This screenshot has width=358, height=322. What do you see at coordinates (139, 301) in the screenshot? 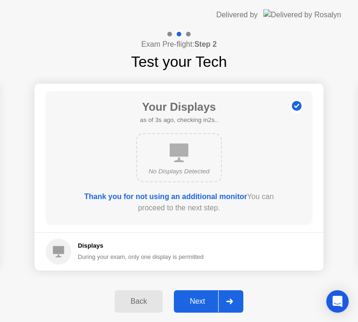
I see `button: Back` at bounding box center [139, 301].